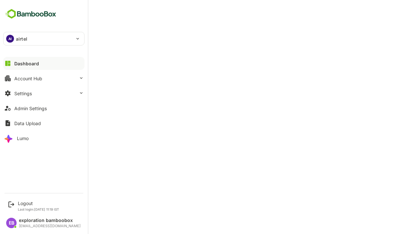 The height and width of the screenshot is (234, 416). I want to click on button: Account Hub, so click(44, 78).